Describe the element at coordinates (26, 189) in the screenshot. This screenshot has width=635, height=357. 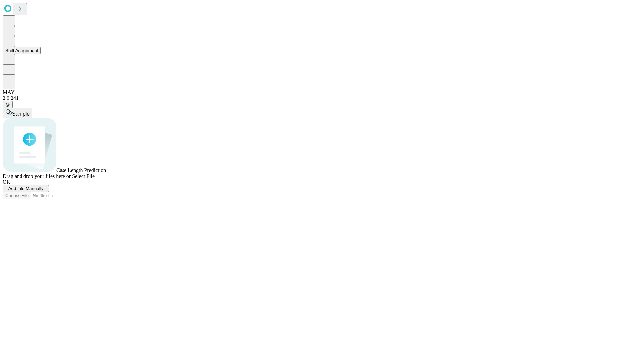
I see `span: Add Info Manually` at that location.